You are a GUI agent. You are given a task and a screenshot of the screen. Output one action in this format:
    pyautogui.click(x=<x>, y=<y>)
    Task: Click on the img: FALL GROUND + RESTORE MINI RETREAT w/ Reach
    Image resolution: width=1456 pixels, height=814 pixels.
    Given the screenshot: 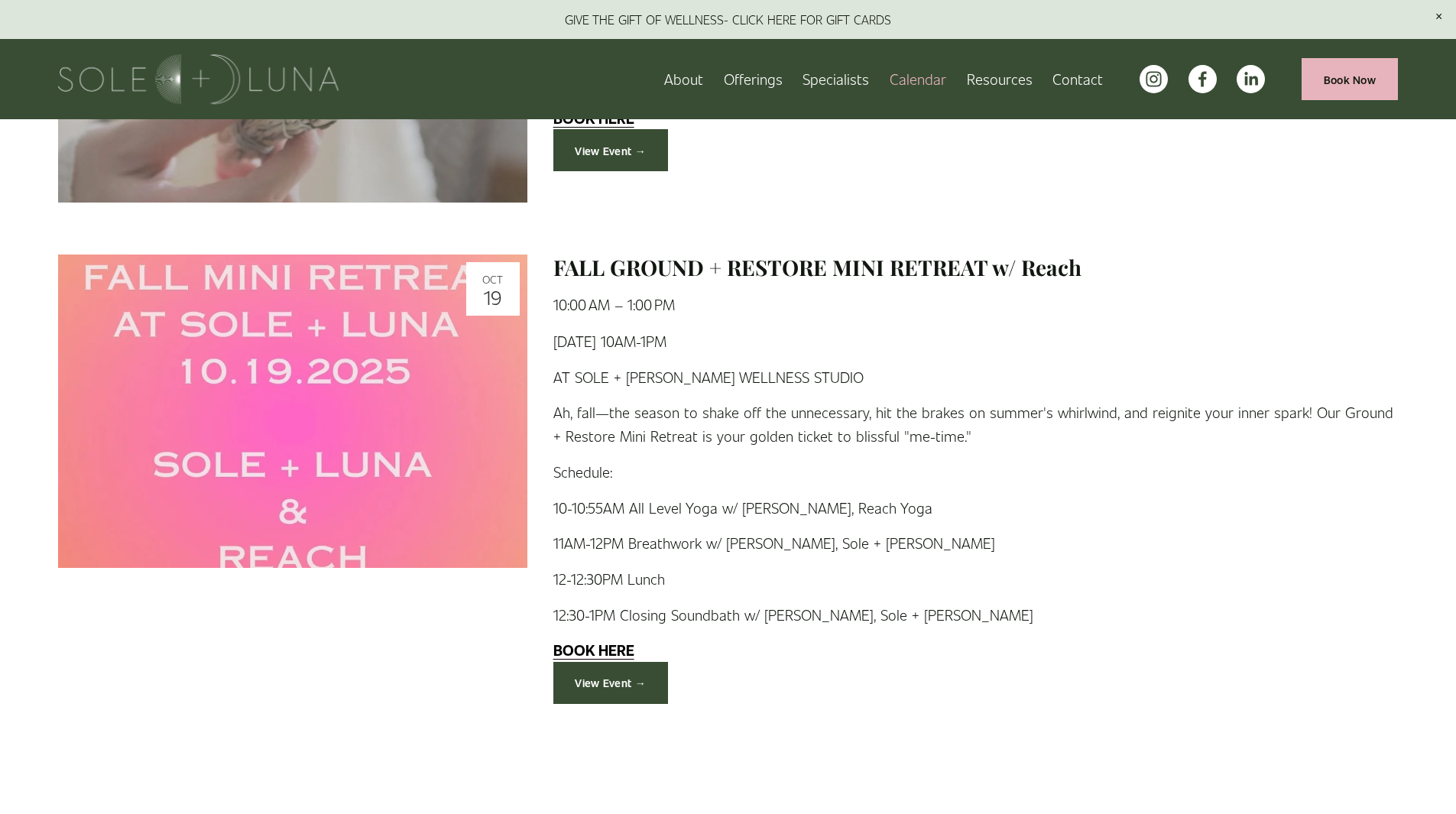 What is the action you would take?
    pyautogui.click(x=292, y=411)
    